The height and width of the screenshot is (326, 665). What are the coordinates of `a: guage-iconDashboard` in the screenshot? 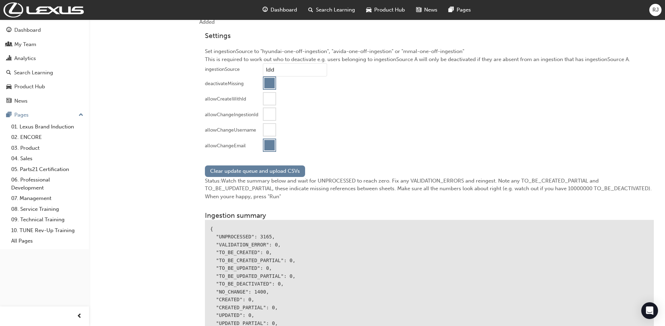 It's located at (279, 10).